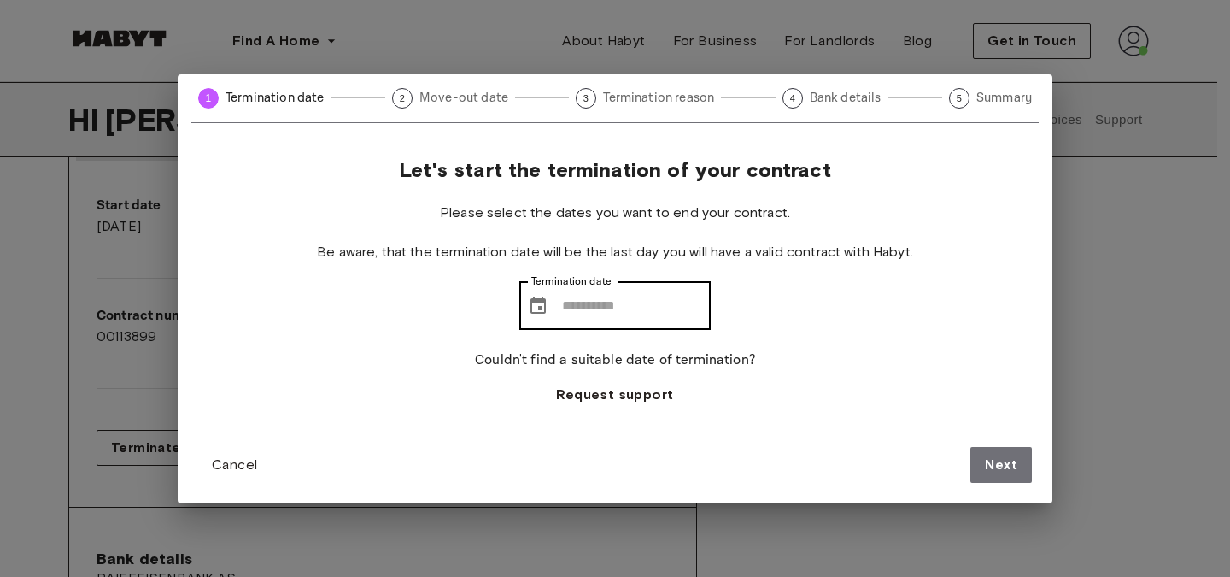 The height and width of the screenshot is (577, 1230). What do you see at coordinates (846, 97) in the screenshot?
I see `span: Bank details` at bounding box center [846, 97].